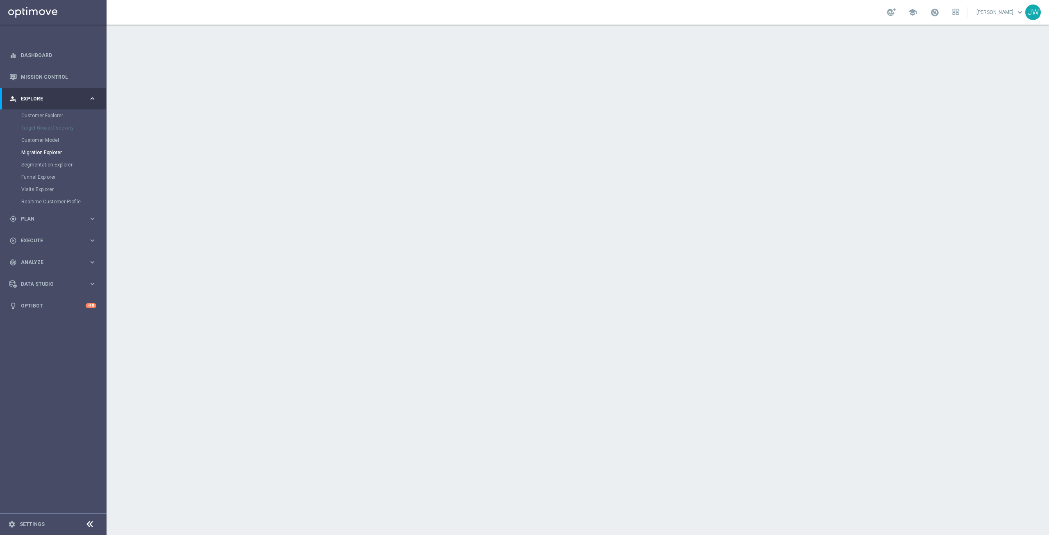 The width and height of the screenshot is (1049, 535). Describe the element at coordinates (53, 262) in the screenshot. I see `div: track_changes Analyze keyboard_arrow_right` at that location.